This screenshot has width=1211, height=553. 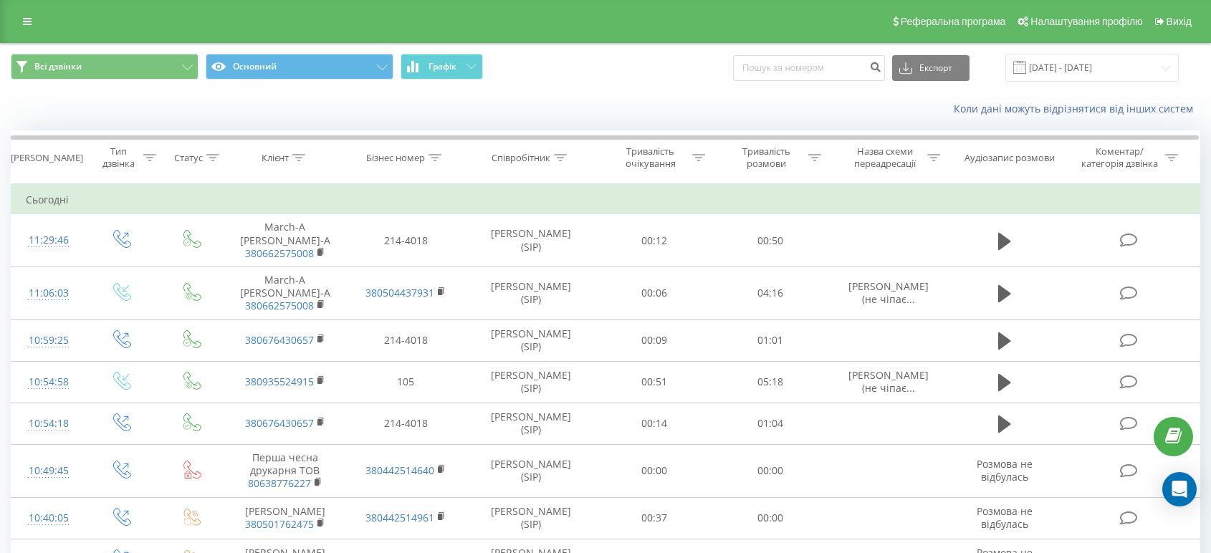 I want to click on div: Назва схеми переадресації, so click(x=885, y=158).